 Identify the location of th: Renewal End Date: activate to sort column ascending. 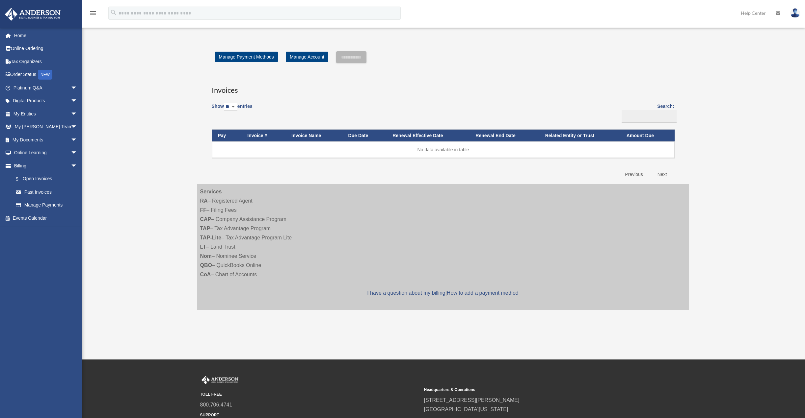
(504, 136).